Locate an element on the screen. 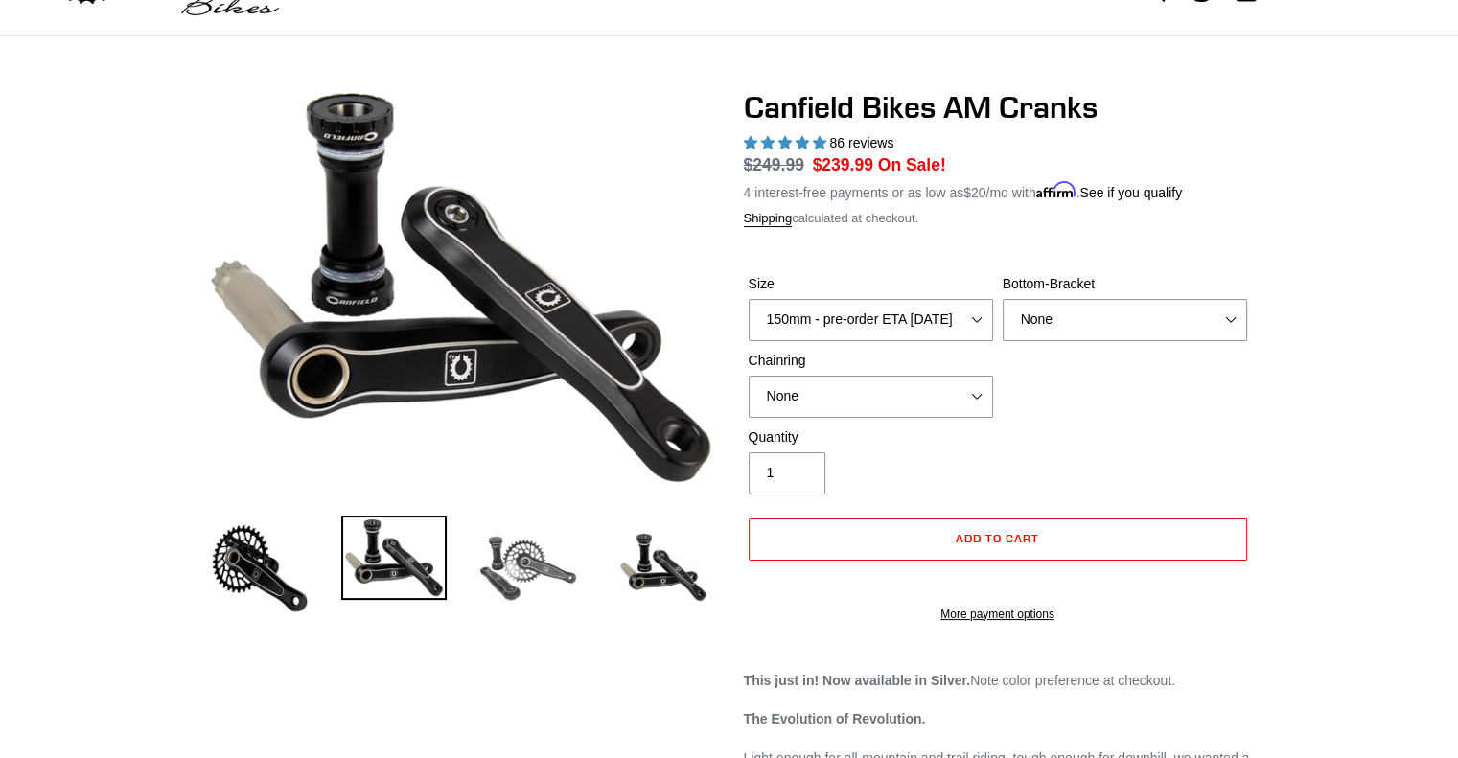 The height and width of the screenshot is (758, 1458). button: Add to cart is located at coordinates (998, 540).